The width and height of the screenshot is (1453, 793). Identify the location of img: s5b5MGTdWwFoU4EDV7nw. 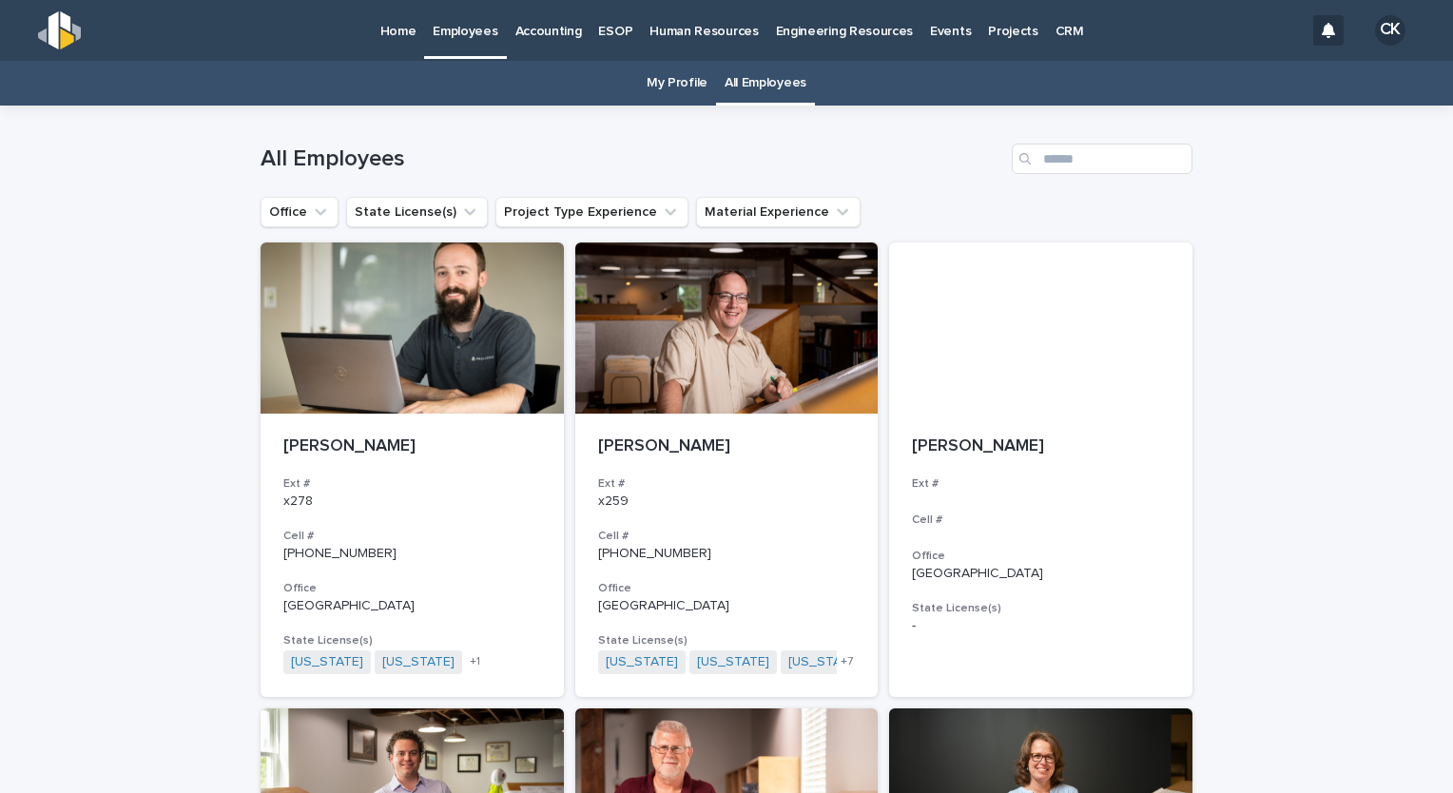
(59, 30).